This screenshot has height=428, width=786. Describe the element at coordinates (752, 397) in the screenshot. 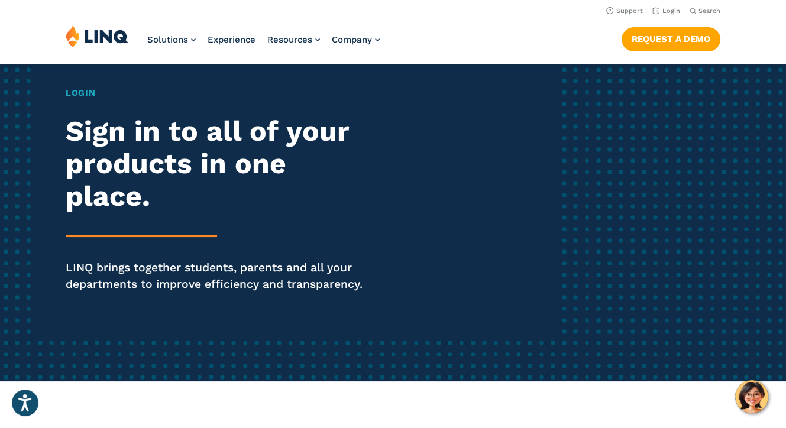

I see `button: Hello, have a question? Let’s chat.` at that location.